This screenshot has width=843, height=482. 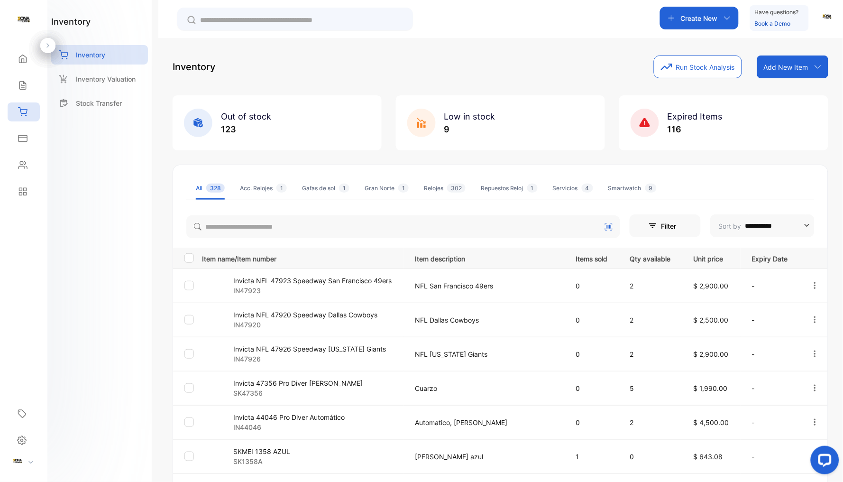 What do you see at coordinates (246, 129) in the screenshot?
I see `p: 123` at bounding box center [246, 129].